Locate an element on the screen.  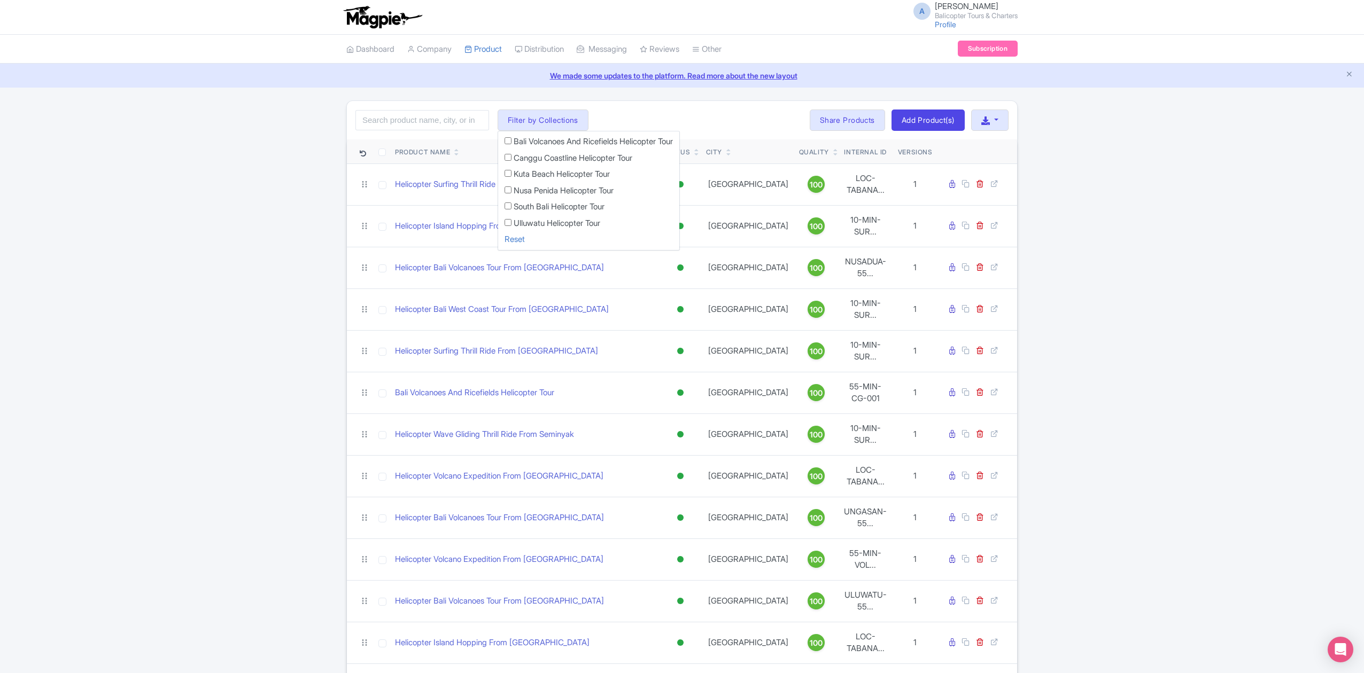
div: City is located at coordinates (714, 152).